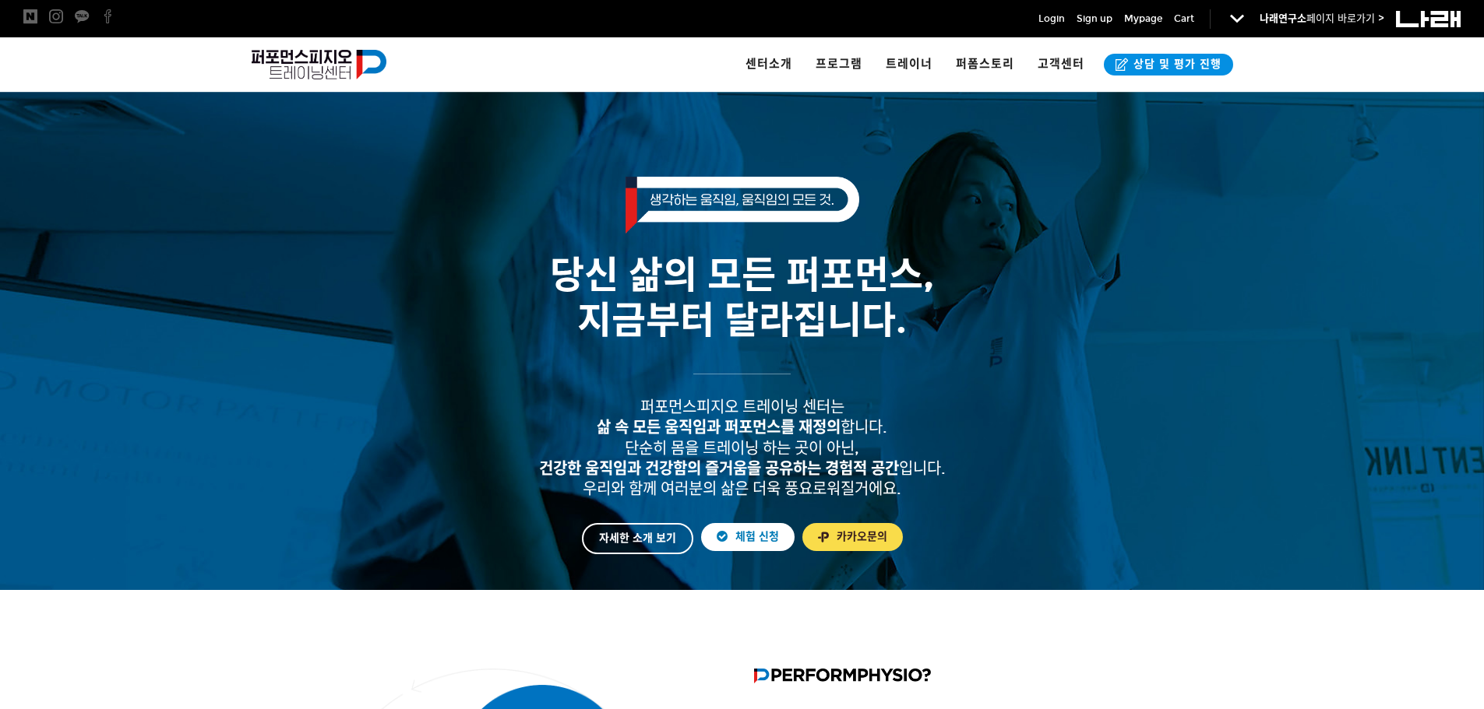 Image resolution: width=1484 pixels, height=709 pixels. I want to click on span: Sign up, so click(1094, 19).